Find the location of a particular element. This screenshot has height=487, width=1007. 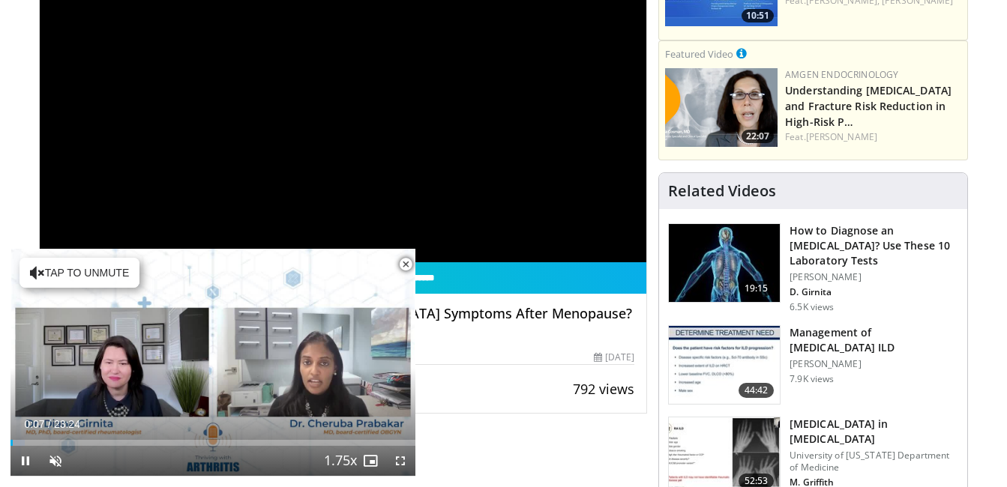

p: 7.9K views is located at coordinates (811, 379).